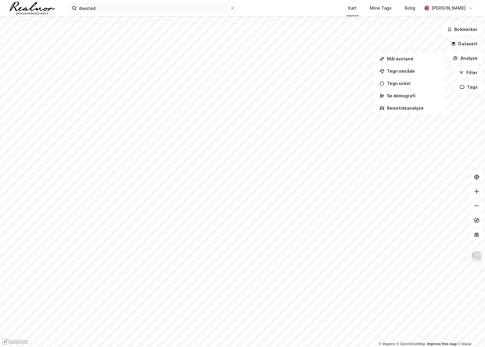 This screenshot has height=347, width=485. I want to click on div: Mål avstand, so click(413, 59).